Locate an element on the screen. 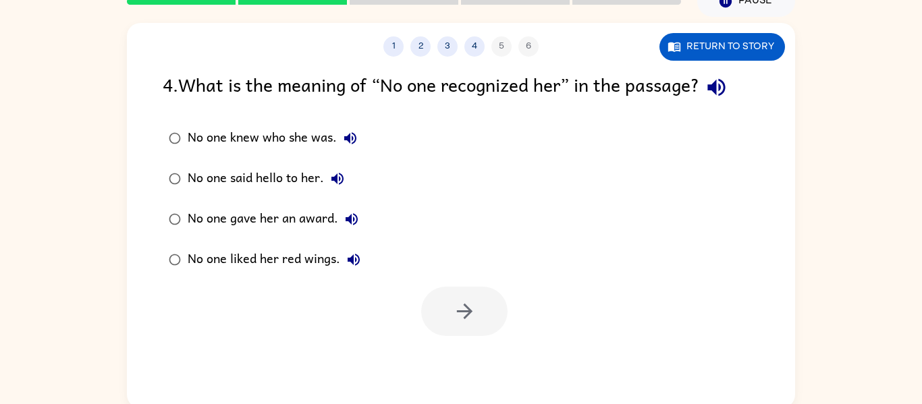 Image resolution: width=922 pixels, height=404 pixels. button: 1 is located at coordinates (394, 47).